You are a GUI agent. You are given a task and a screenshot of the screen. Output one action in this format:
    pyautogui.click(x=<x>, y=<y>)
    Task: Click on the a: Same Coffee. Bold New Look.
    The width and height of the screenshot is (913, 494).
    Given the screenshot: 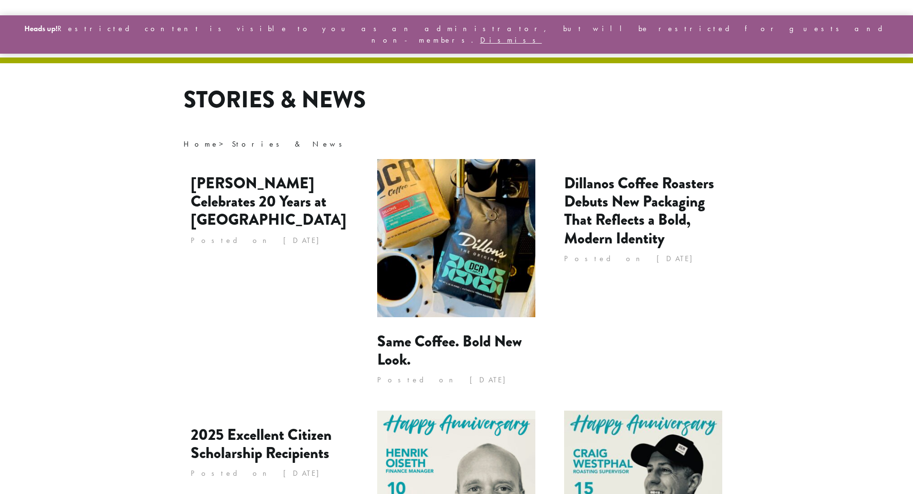 What is the action you would take?
    pyautogui.click(x=449, y=350)
    